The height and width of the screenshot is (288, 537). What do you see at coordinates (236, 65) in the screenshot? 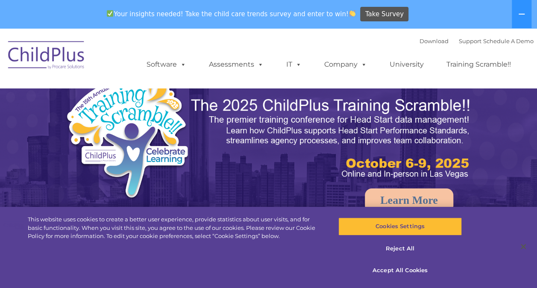
I see `a: Assessments` at bounding box center [236, 65].